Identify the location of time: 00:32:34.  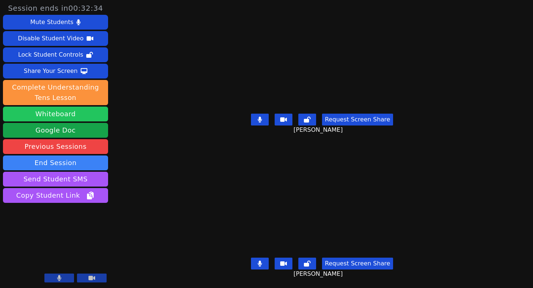
(86, 8).